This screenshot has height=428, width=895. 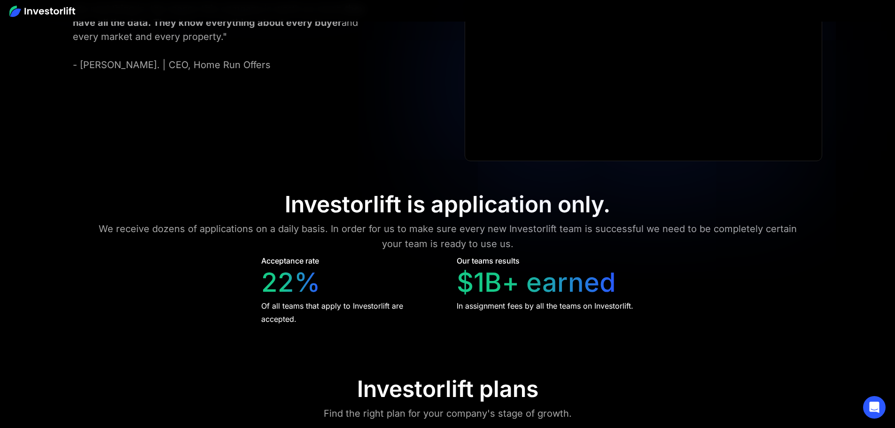 I want to click on strong: they have all the data. They know everything about every buyer, so click(x=219, y=16).